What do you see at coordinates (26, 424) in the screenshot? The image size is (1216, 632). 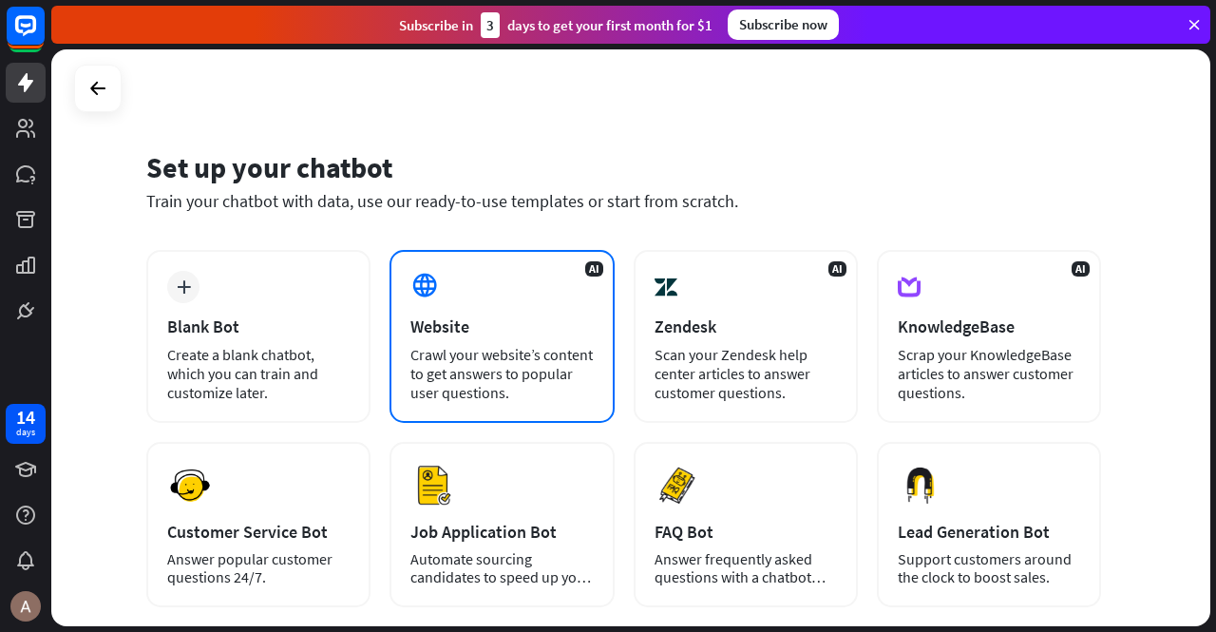 I see `a: 14 days` at bounding box center [26, 424].